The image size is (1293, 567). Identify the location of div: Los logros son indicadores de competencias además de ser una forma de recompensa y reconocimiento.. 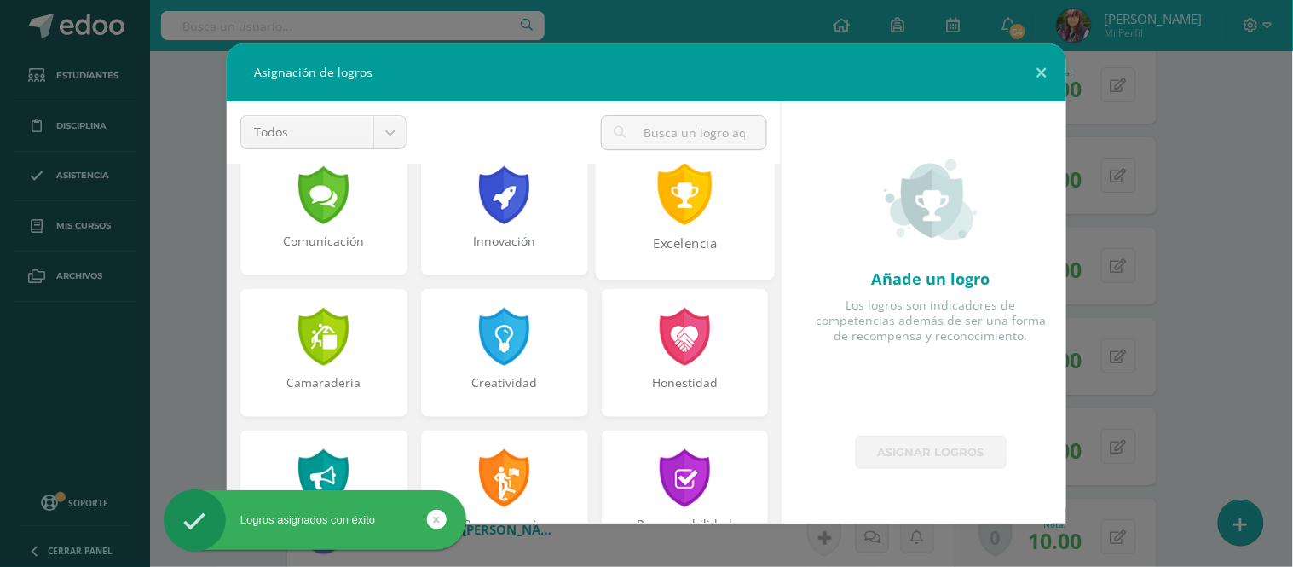
(930, 320).